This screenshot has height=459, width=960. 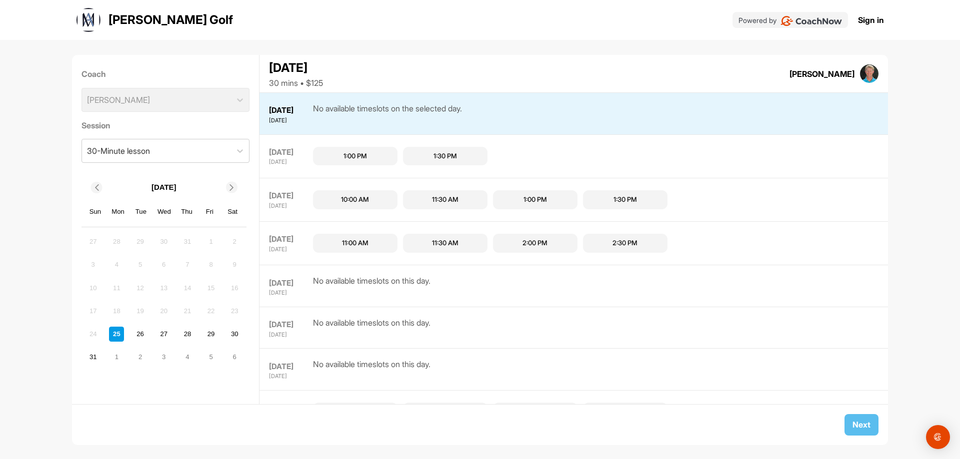 I want to click on p: Powered by, so click(x=757, y=20).